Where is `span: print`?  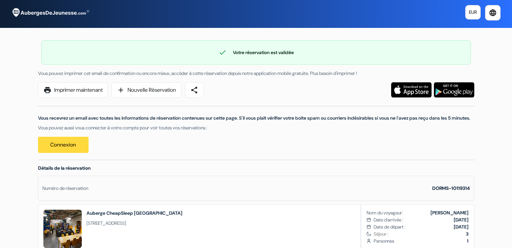 span: print is located at coordinates (47, 90).